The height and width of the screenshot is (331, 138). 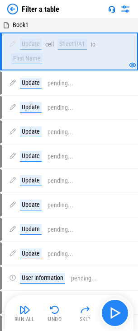 I want to click on div: Run All, so click(x=24, y=319).